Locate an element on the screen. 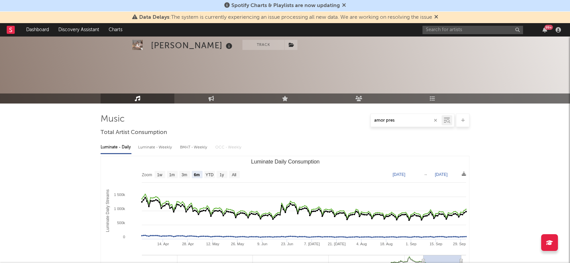 The image size is (570, 263). span: Total Artist Consumption is located at coordinates (134, 133).